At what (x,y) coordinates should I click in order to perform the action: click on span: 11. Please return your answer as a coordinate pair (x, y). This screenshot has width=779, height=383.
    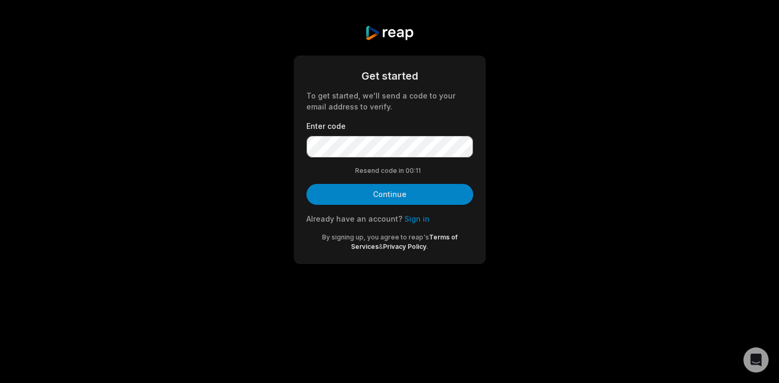
    Looking at the image, I should click on (420, 171).